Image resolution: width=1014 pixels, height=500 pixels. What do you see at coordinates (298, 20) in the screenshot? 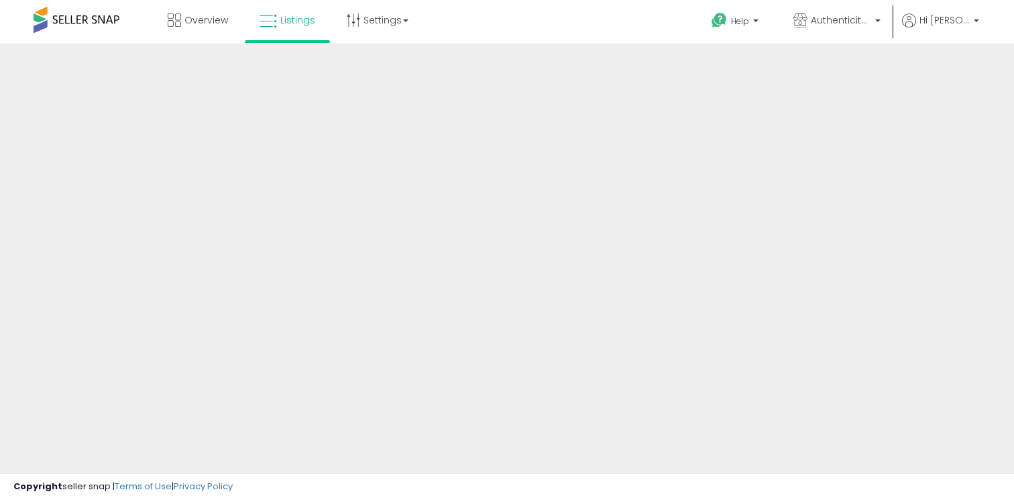
I see `span: Listings` at bounding box center [298, 20].